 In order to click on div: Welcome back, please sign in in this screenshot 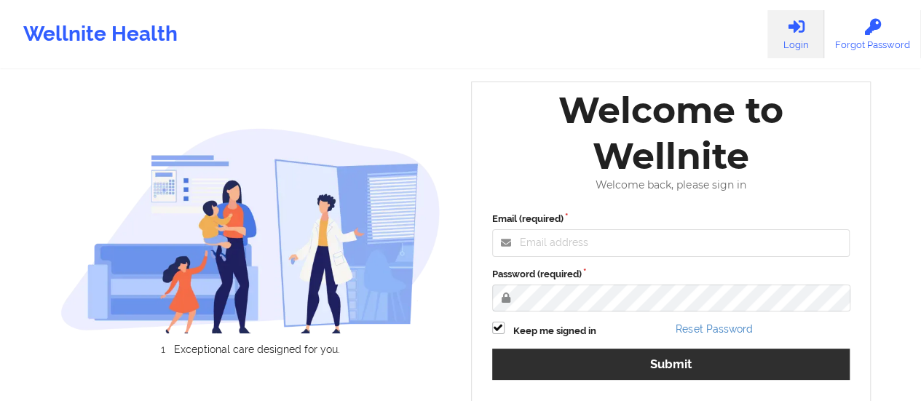, I will do `click(671, 185)`.